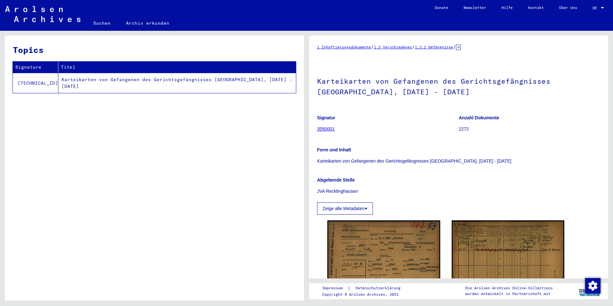  Describe the element at coordinates (345, 208) in the screenshot. I see `button: Zeige alle Metadaten` at that location.